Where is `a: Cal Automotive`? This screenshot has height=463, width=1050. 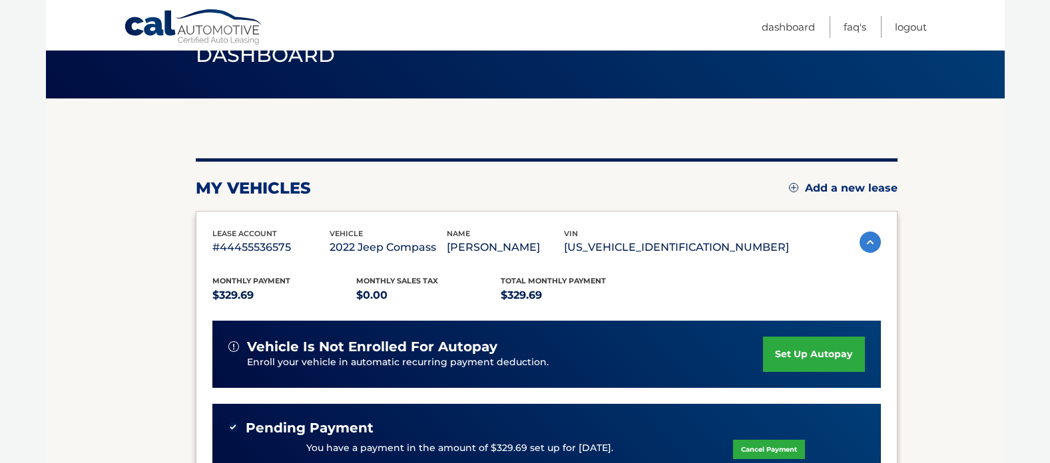
a: Cal Automotive is located at coordinates (194, 28).